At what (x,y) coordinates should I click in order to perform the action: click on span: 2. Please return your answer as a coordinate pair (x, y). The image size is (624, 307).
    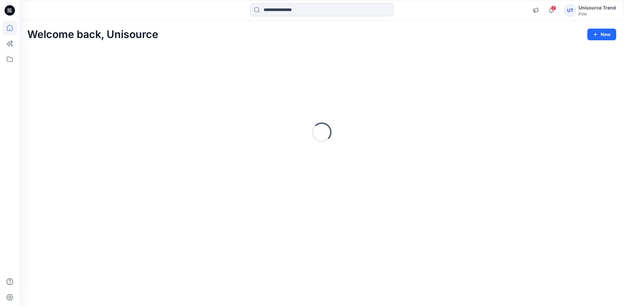
    Looking at the image, I should click on (553, 8).